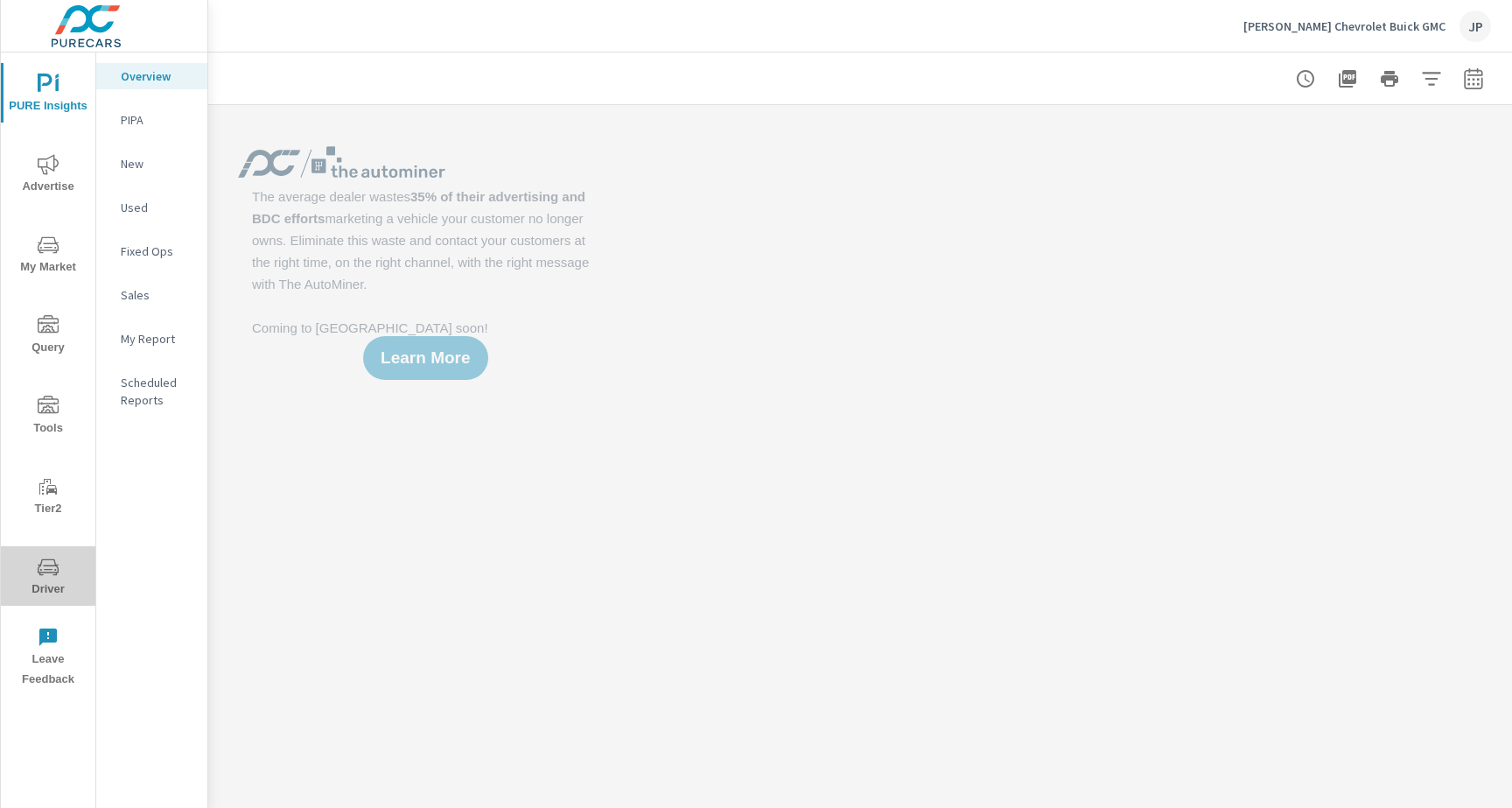 This screenshot has height=808, width=1512. Describe the element at coordinates (157, 392) in the screenshot. I see `p: Scheduled Reports` at that location.